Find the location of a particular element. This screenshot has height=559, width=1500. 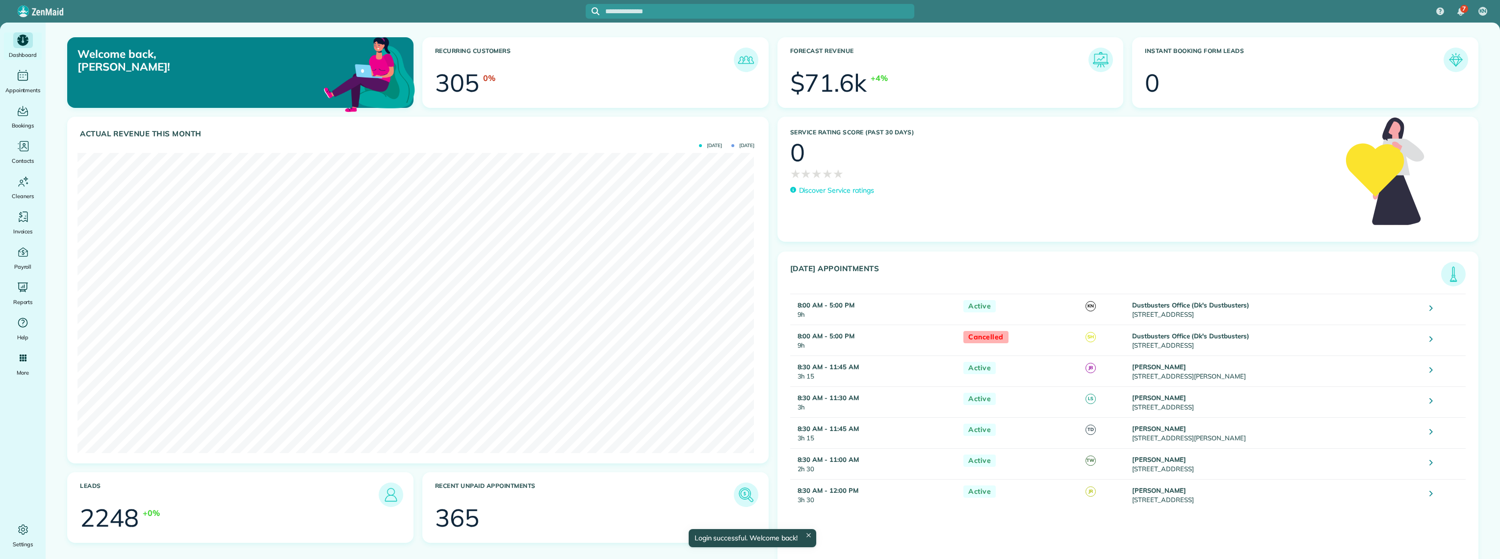

p: Discover Service ratings is located at coordinates (836, 190).